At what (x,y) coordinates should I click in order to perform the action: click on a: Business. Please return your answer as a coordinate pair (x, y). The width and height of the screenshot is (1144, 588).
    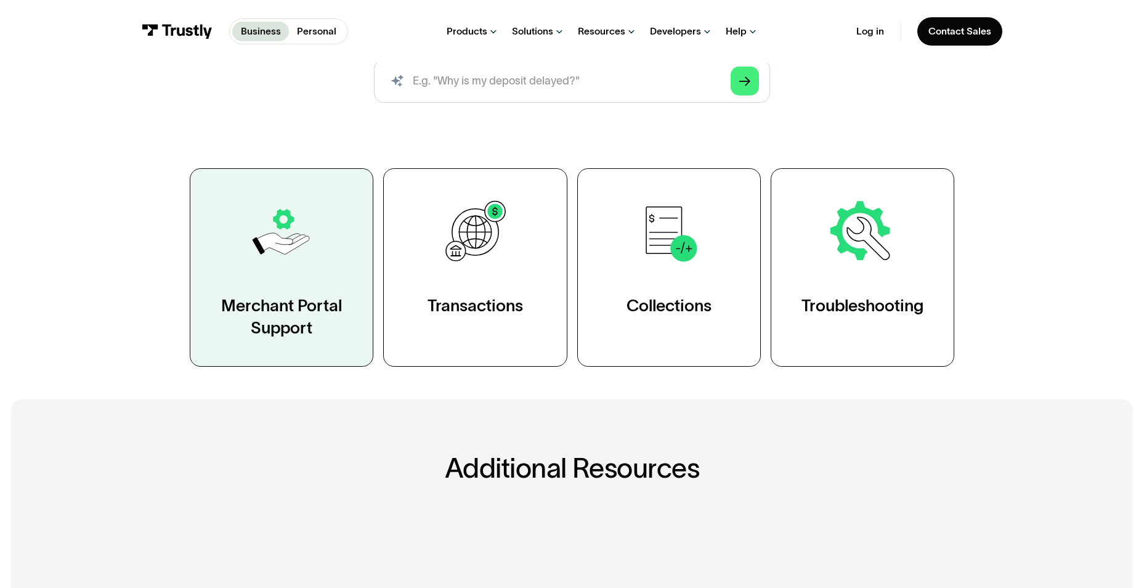
    Looking at the image, I should click on (261, 31).